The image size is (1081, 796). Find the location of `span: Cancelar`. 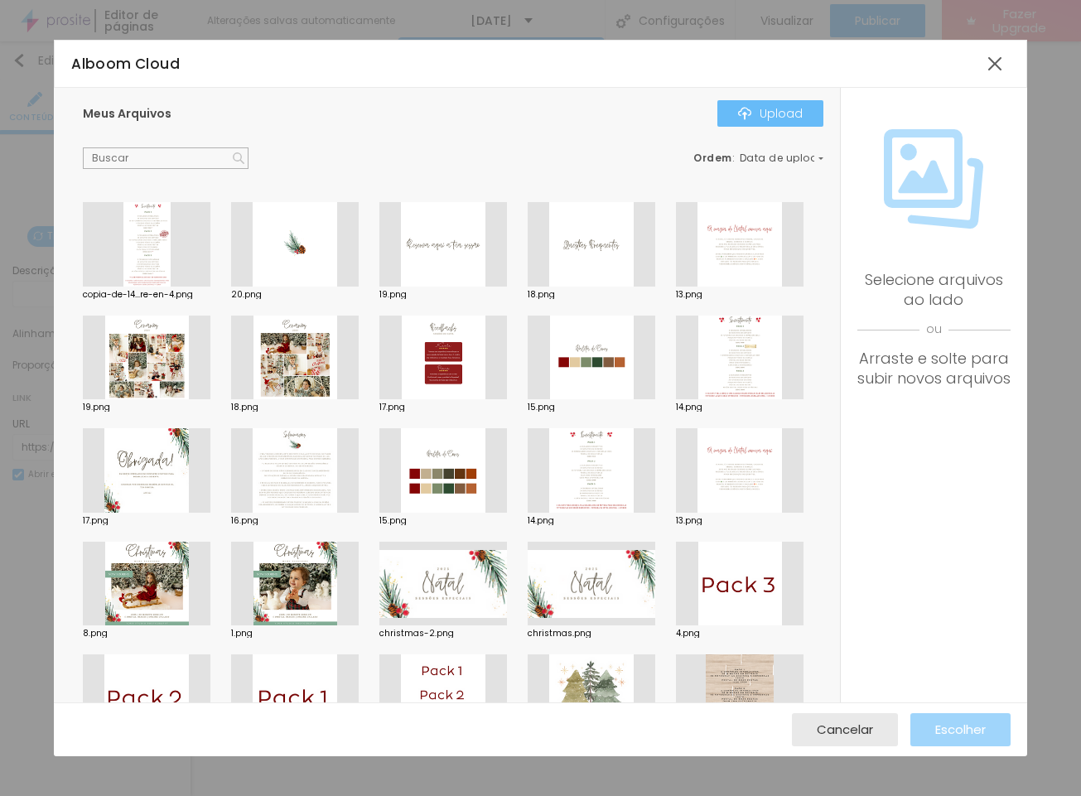

span: Cancelar is located at coordinates (845, 729).